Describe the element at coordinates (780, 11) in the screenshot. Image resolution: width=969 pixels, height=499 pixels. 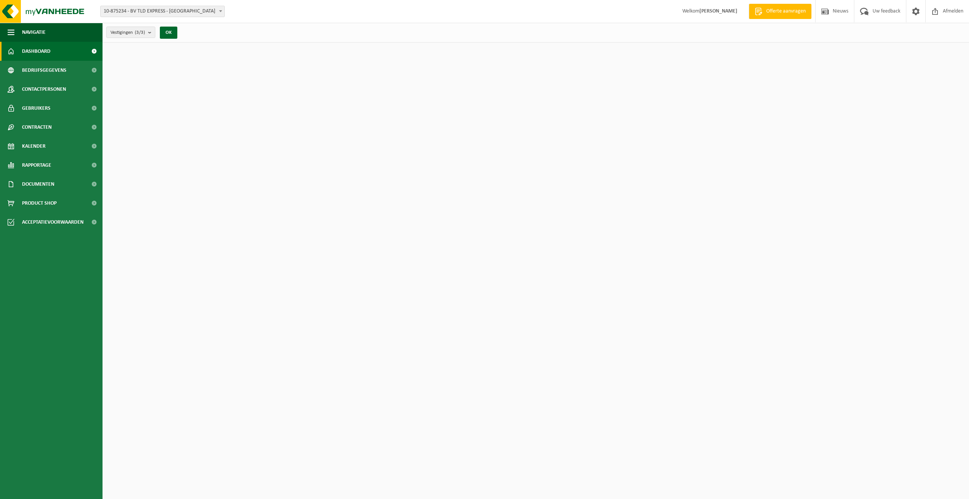
I see `a: Offerte aanvragen` at that location.